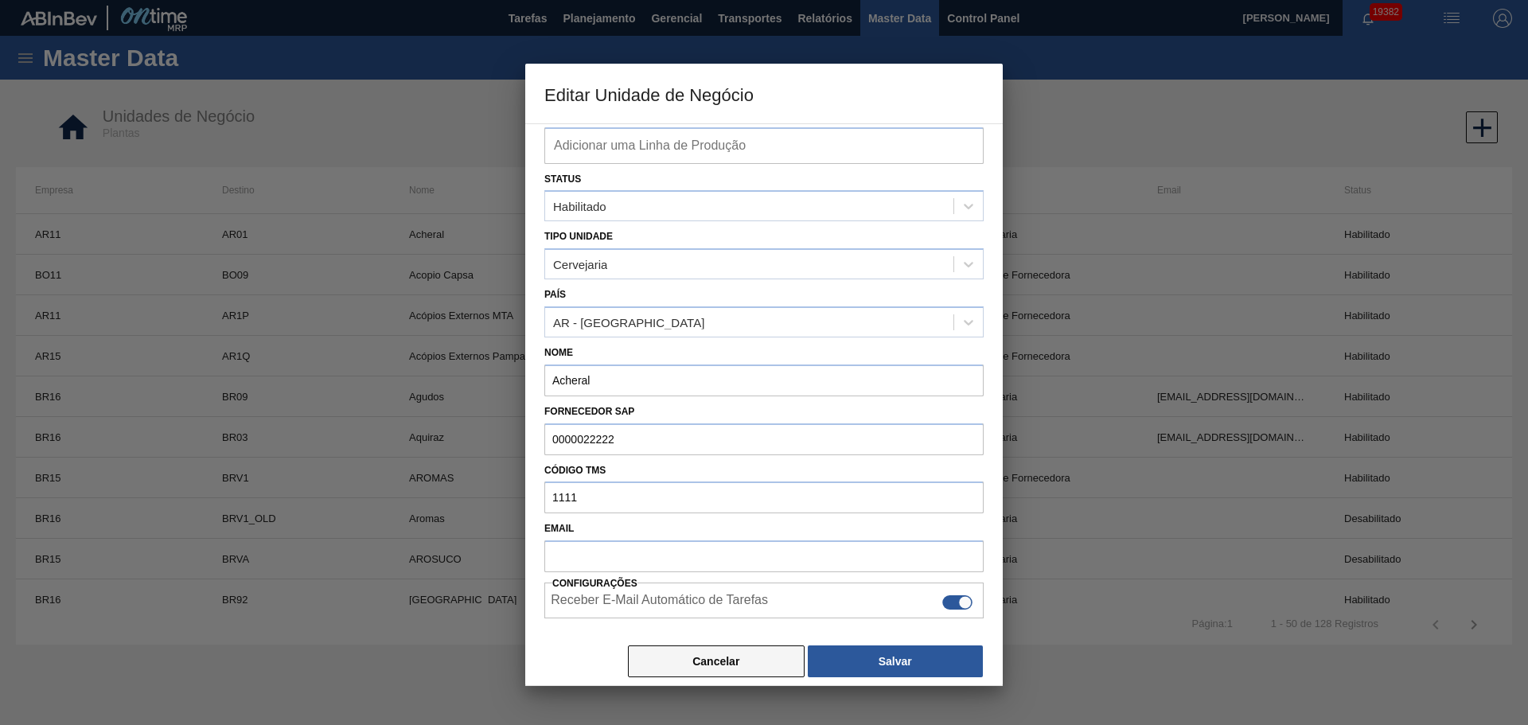 The height and width of the screenshot is (725, 1528). What do you see at coordinates (650, 145) in the screenshot?
I see `input: Adicionar uma Linha de Produção` at bounding box center [650, 145].